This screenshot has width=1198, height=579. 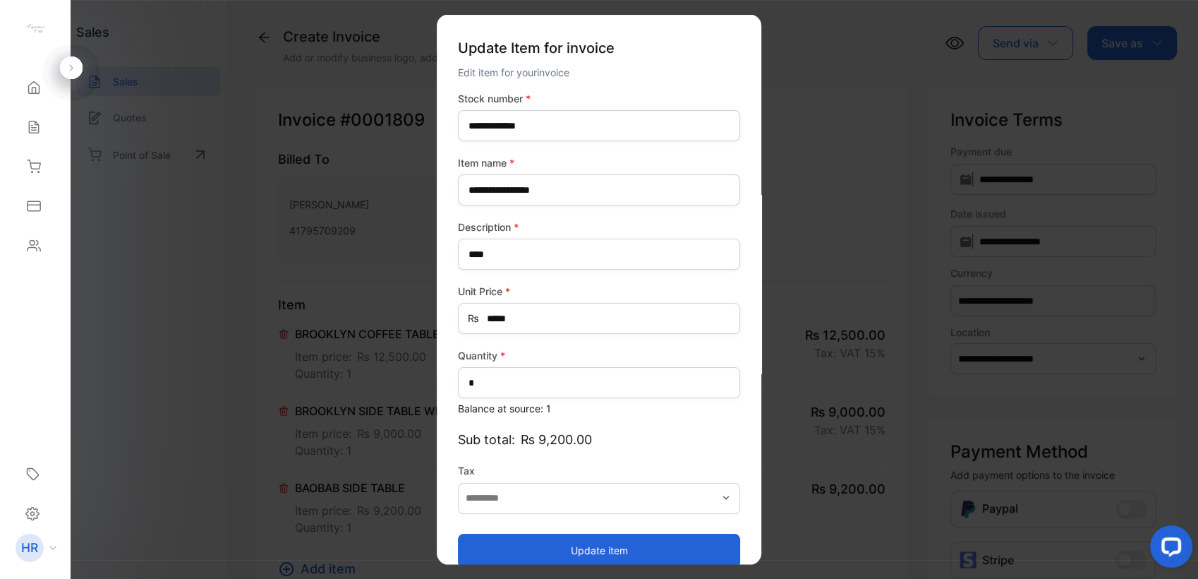 I want to click on p: HR, so click(x=30, y=548).